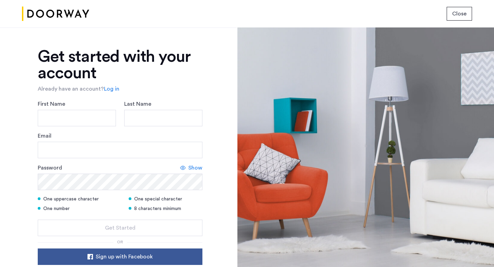  What do you see at coordinates (45, 136) in the screenshot?
I see `label: Email` at bounding box center [45, 136].